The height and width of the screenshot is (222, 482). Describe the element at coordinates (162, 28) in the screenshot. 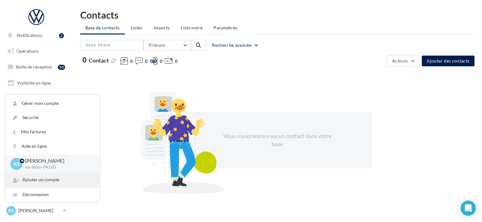

I see `span: Imports` at that location.